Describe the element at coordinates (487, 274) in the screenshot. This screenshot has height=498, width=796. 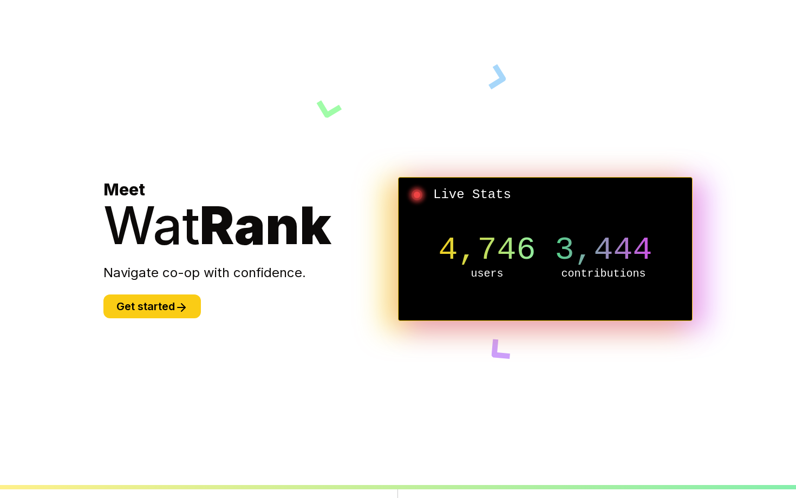
I see `p: users` at that location.